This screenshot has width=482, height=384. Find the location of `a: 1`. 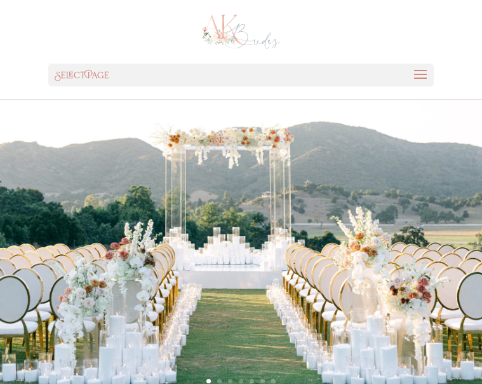

a: 1 is located at coordinates (208, 380).